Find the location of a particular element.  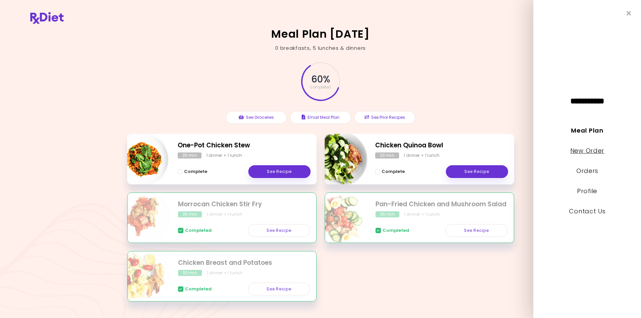

button: See Groceries is located at coordinates (256, 118).